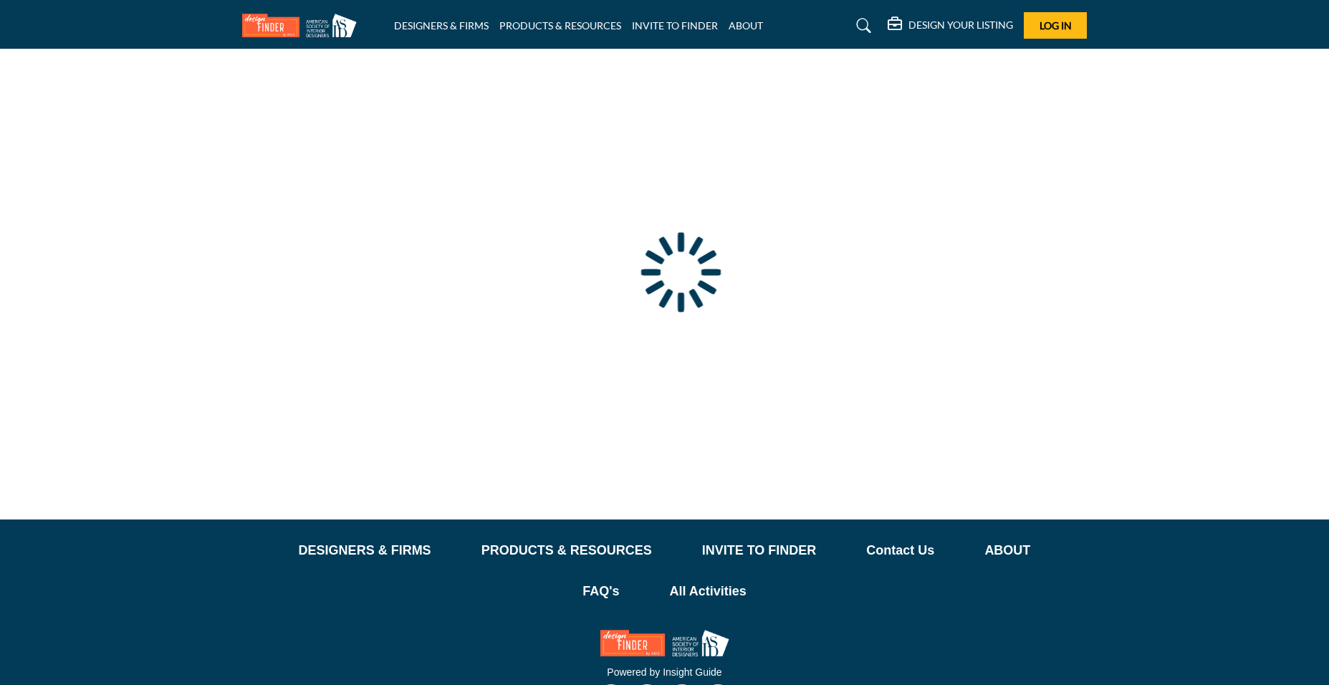  I want to click on p: PRODUCTS & RESOURCES, so click(567, 550).